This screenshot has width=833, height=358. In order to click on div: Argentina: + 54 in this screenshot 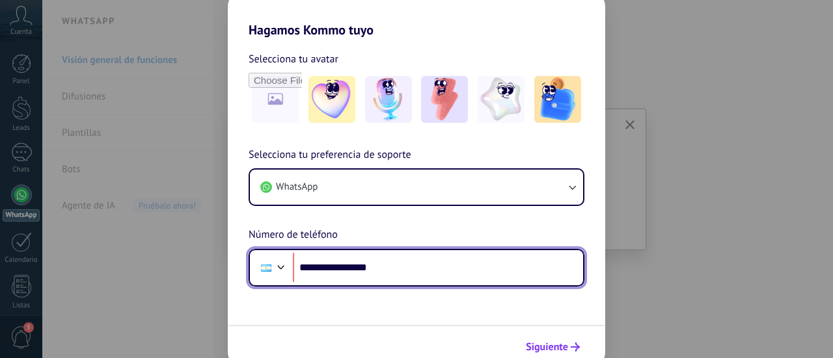, I will do `click(266, 268)`.